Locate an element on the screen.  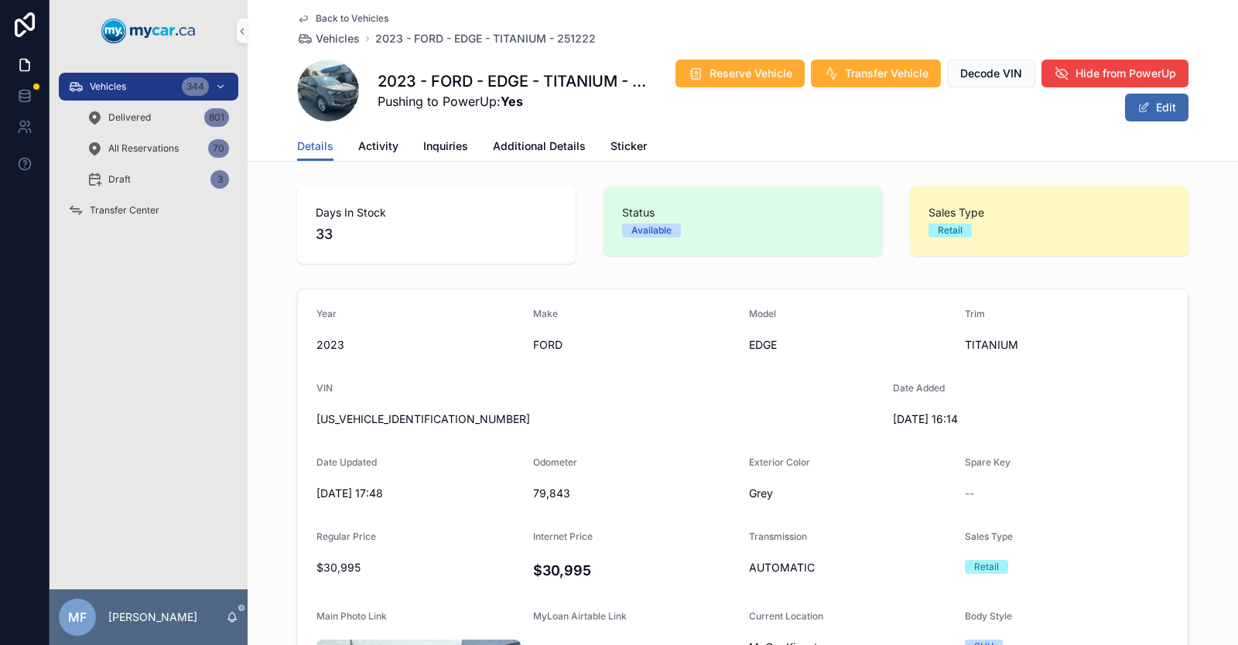
a: 2023 - FORD - EDGE - TITANIUM - 251222 is located at coordinates (485, 39).